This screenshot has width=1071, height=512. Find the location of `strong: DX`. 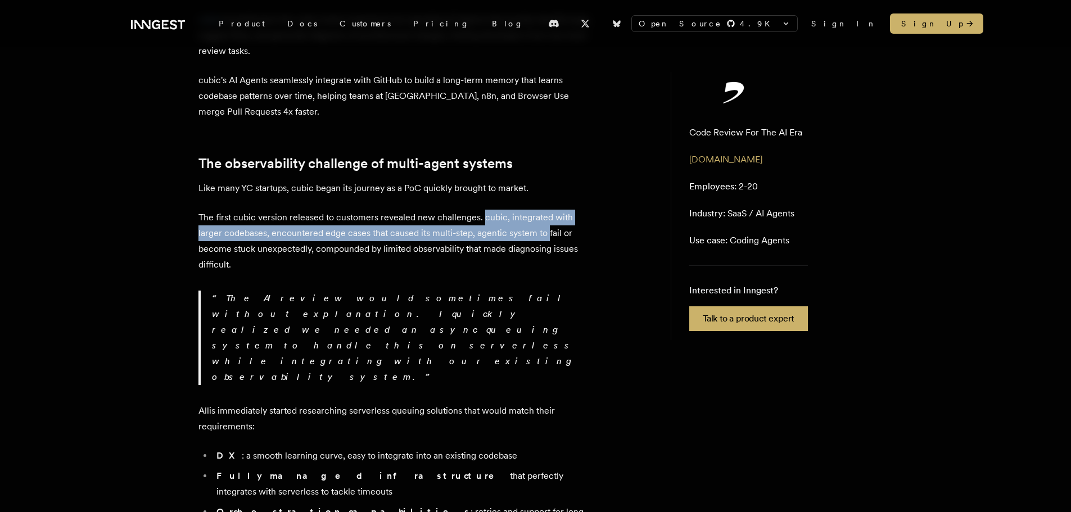

strong: DX is located at coordinates (229, 456).